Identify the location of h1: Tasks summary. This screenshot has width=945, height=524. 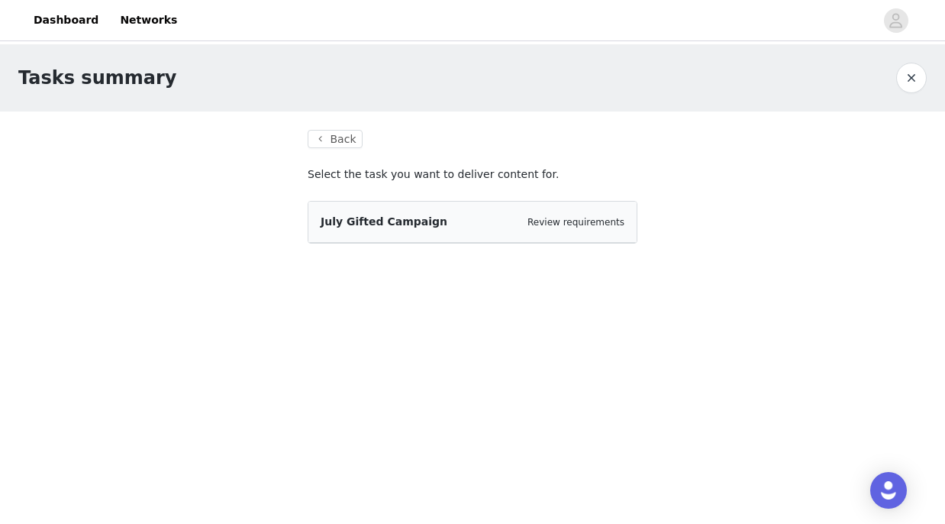
(97, 78).